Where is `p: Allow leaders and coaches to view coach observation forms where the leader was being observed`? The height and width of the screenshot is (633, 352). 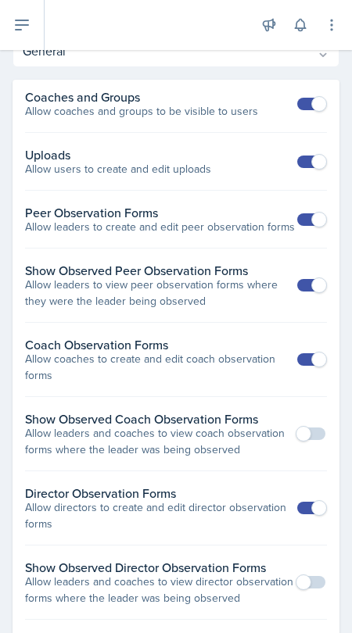 p: Allow leaders and coaches to view coach observation forms where the leader was being observed is located at coordinates (160, 442).